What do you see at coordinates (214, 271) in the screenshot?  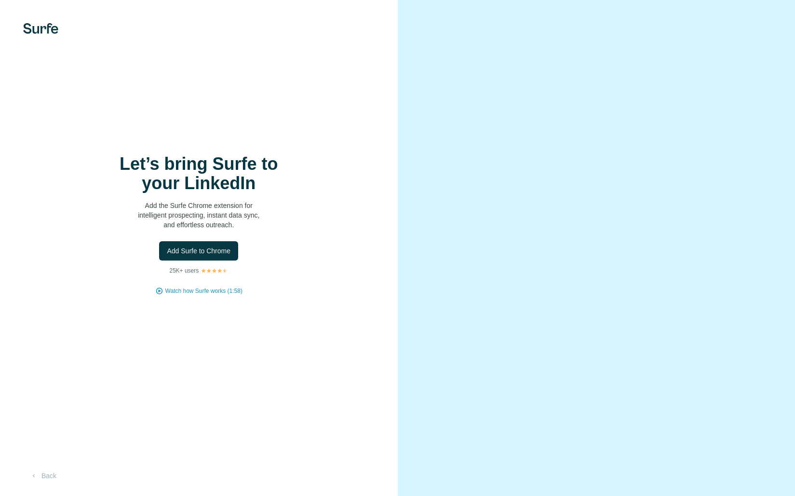 I see `img: Rating Stars` at bounding box center [214, 271].